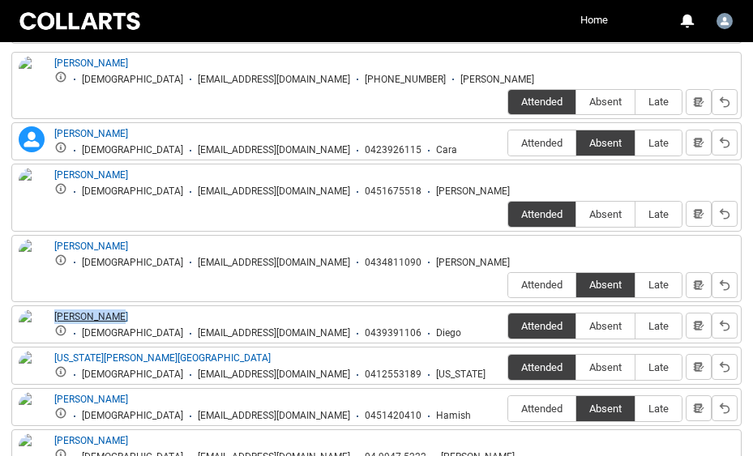 This screenshot has width=753, height=456. I want to click on div: 0434811090, so click(393, 263).